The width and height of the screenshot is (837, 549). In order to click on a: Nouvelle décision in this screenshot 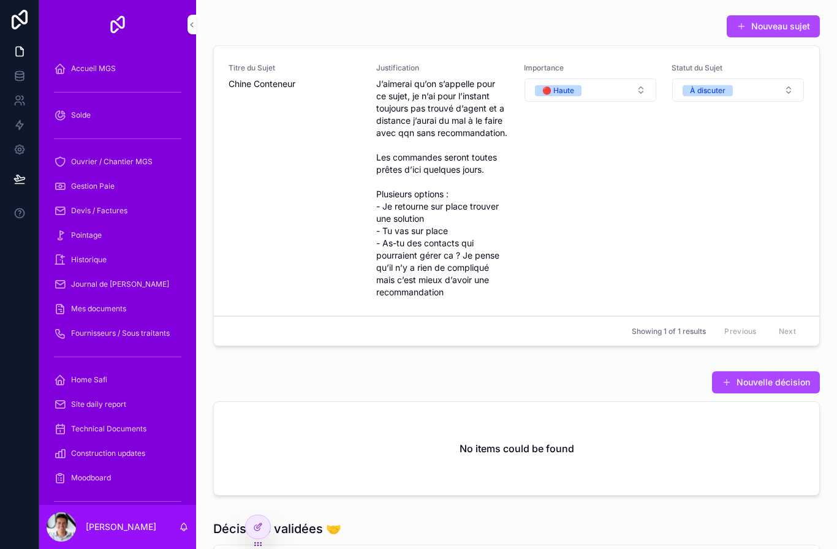, I will do `click(766, 382)`.